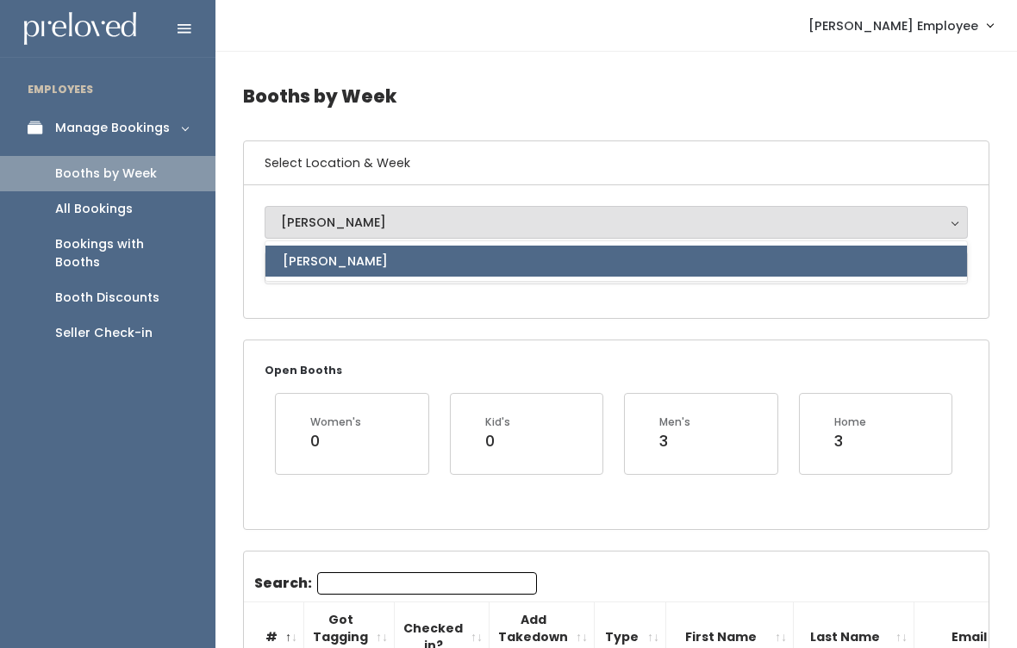  What do you see at coordinates (335, 422) in the screenshot?
I see `div: Women's` at bounding box center [335, 422].